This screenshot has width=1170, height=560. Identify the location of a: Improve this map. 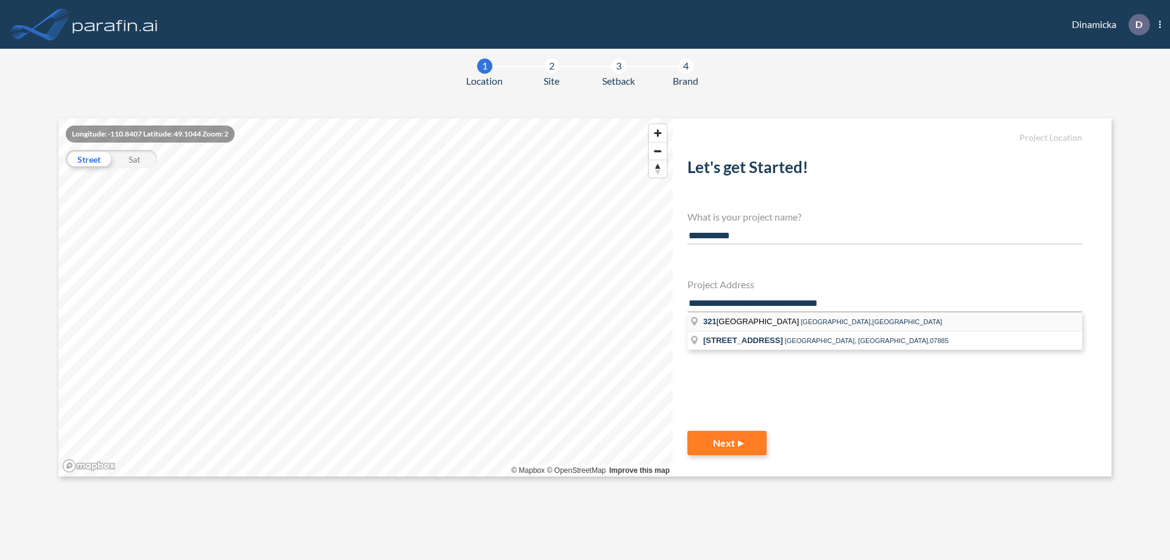
(639, 470).